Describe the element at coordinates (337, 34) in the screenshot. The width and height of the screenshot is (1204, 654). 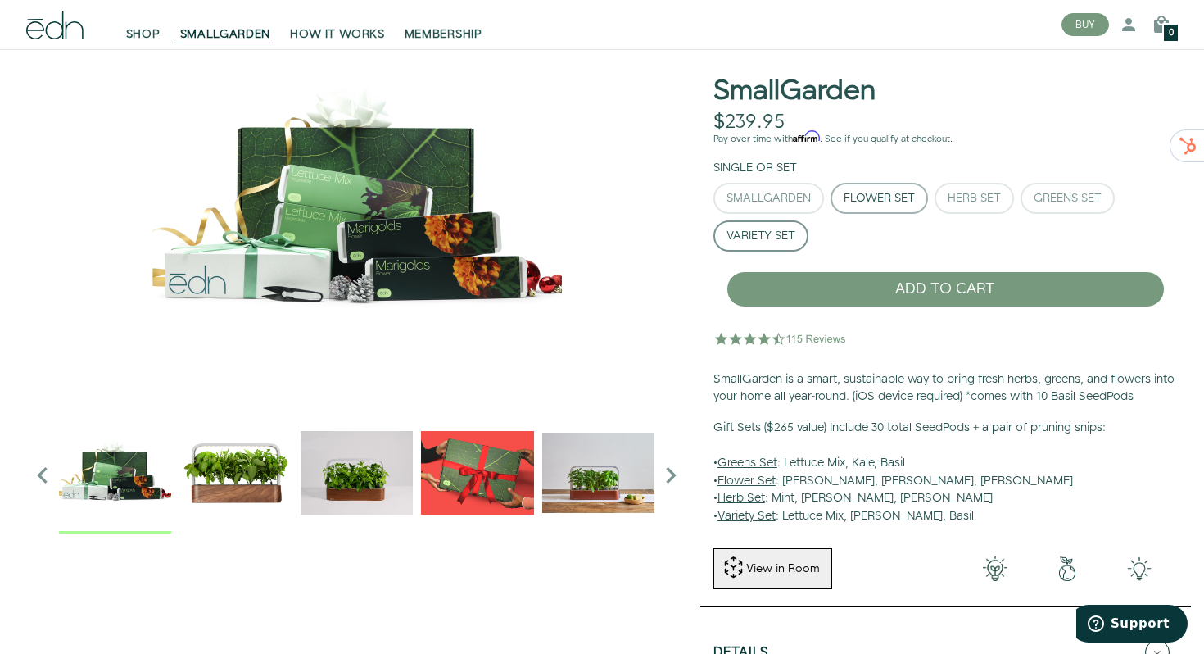
I see `span: HOW IT WORKS` at that location.